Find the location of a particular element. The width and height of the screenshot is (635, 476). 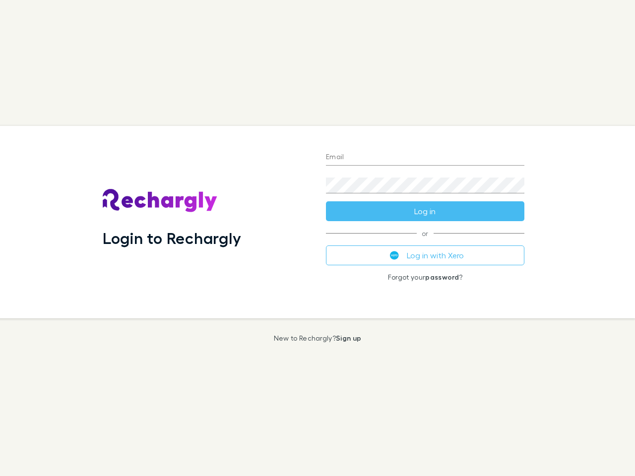

img: Xero's logo is located at coordinates (394, 255).